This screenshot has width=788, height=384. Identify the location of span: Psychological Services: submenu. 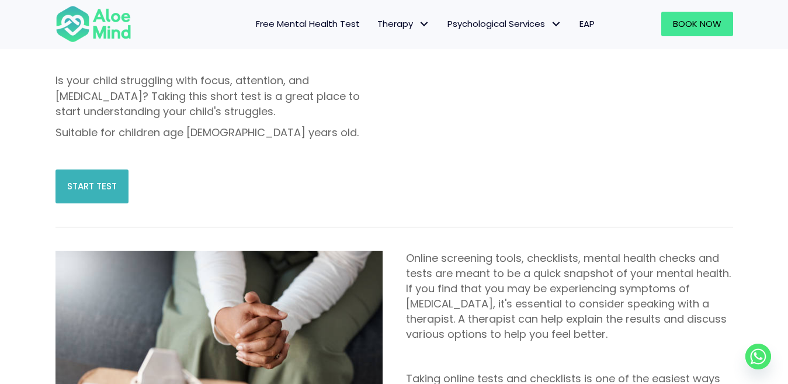
(556, 24).